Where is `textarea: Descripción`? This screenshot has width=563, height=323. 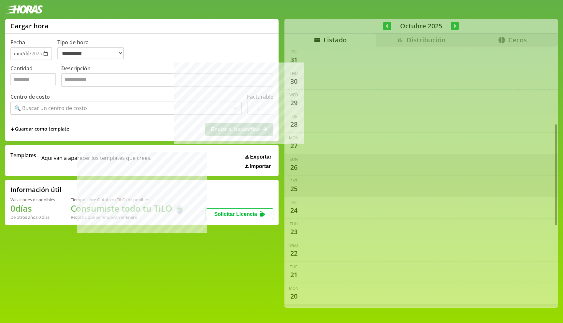 textarea: Descripción is located at coordinates (167, 80).